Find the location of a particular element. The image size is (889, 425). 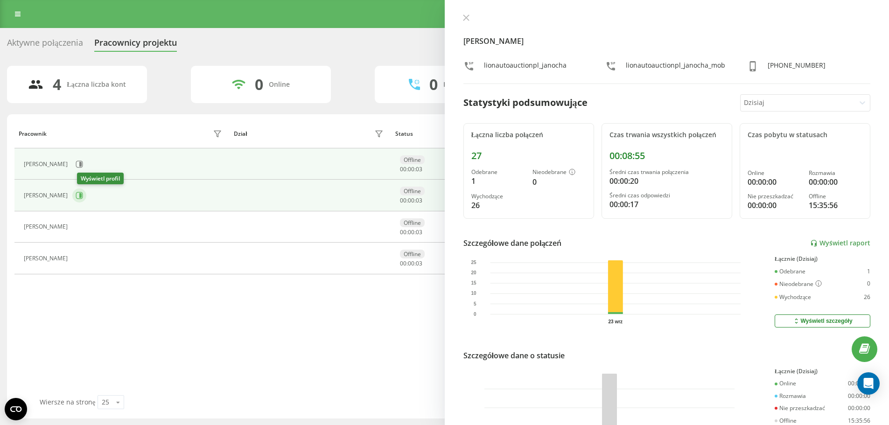

text: 10 is located at coordinates (474, 293).